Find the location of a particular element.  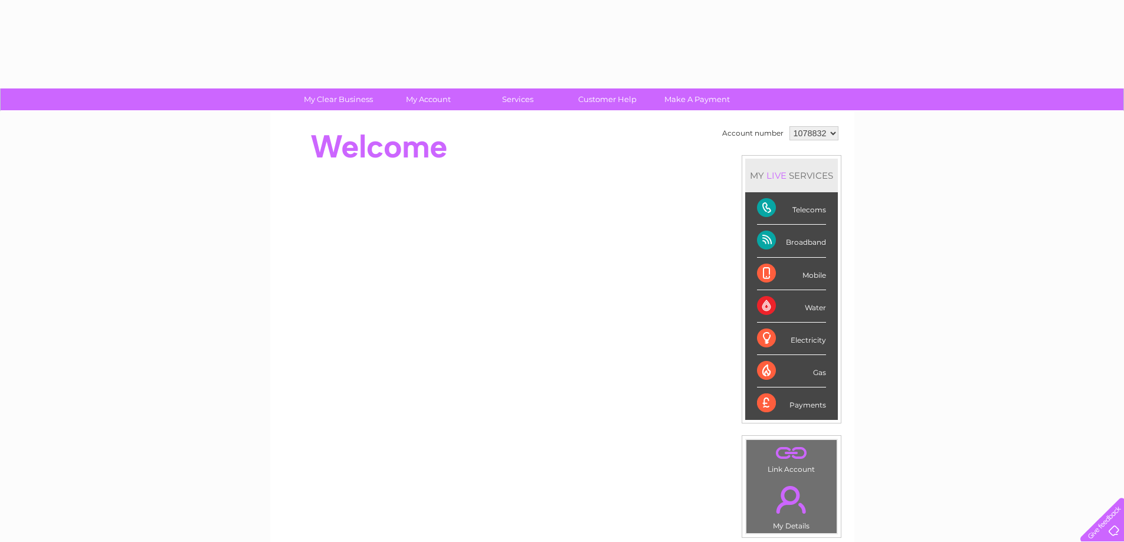

td: Account number is located at coordinates (753, 133).